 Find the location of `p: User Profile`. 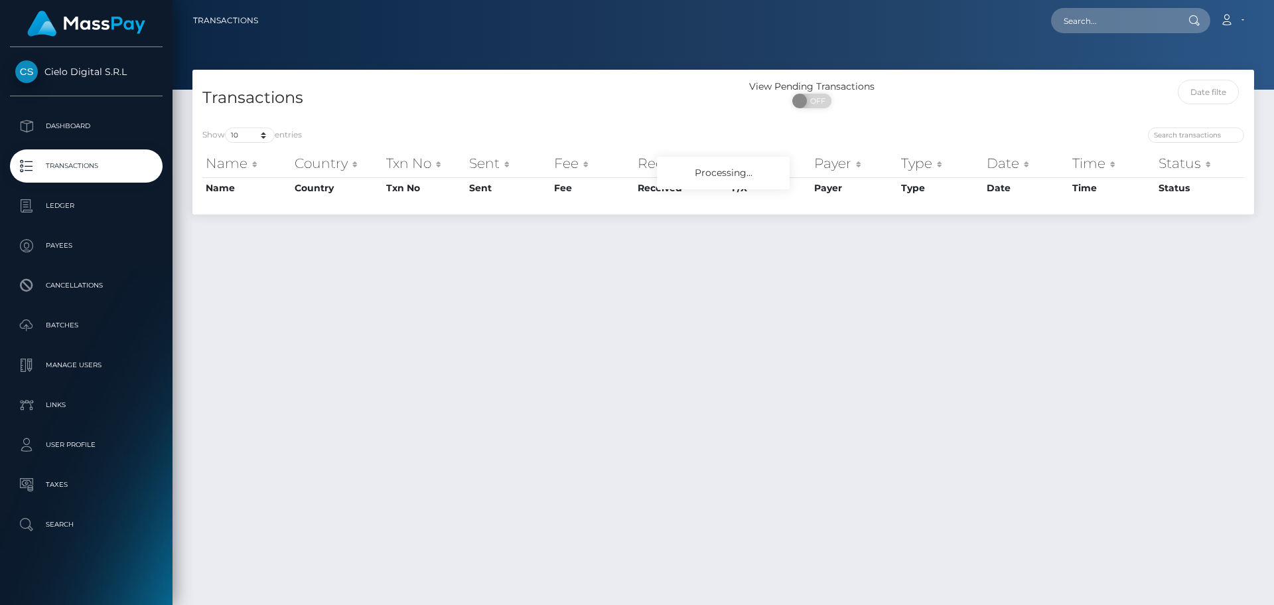

p: User Profile is located at coordinates (86, 445).